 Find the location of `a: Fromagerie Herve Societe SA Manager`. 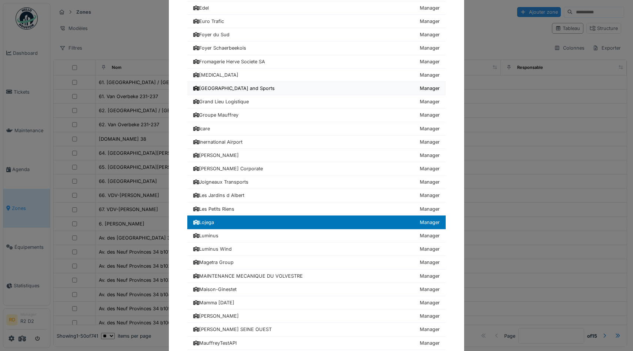

a: Fromagerie Herve Societe SA Manager is located at coordinates (317, 62).